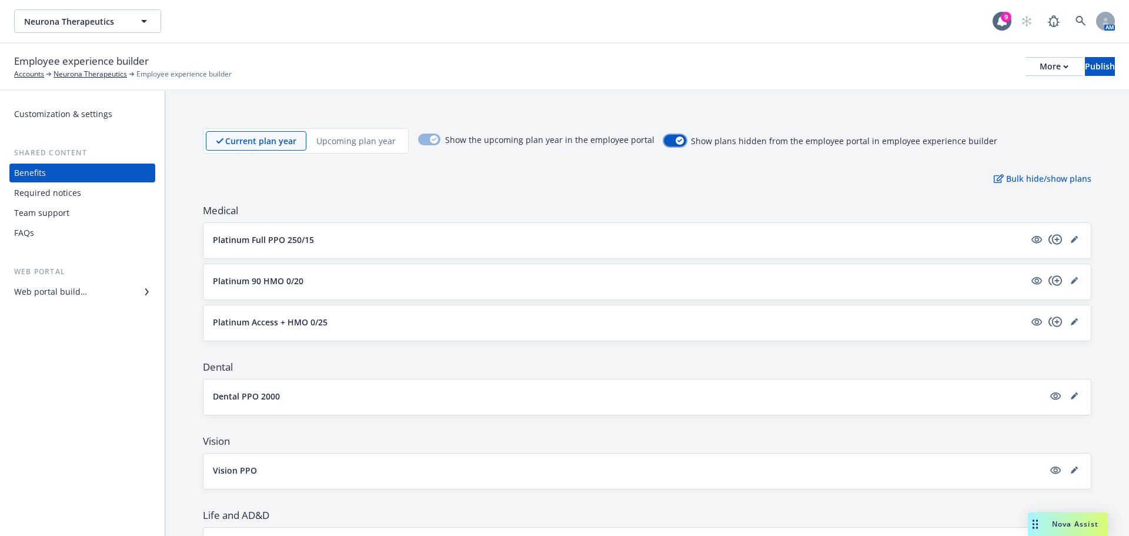 Image resolution: width=1129 pixels, height=536 pixels. I want to click on p: Upcoming plan year, so click(356, 141).